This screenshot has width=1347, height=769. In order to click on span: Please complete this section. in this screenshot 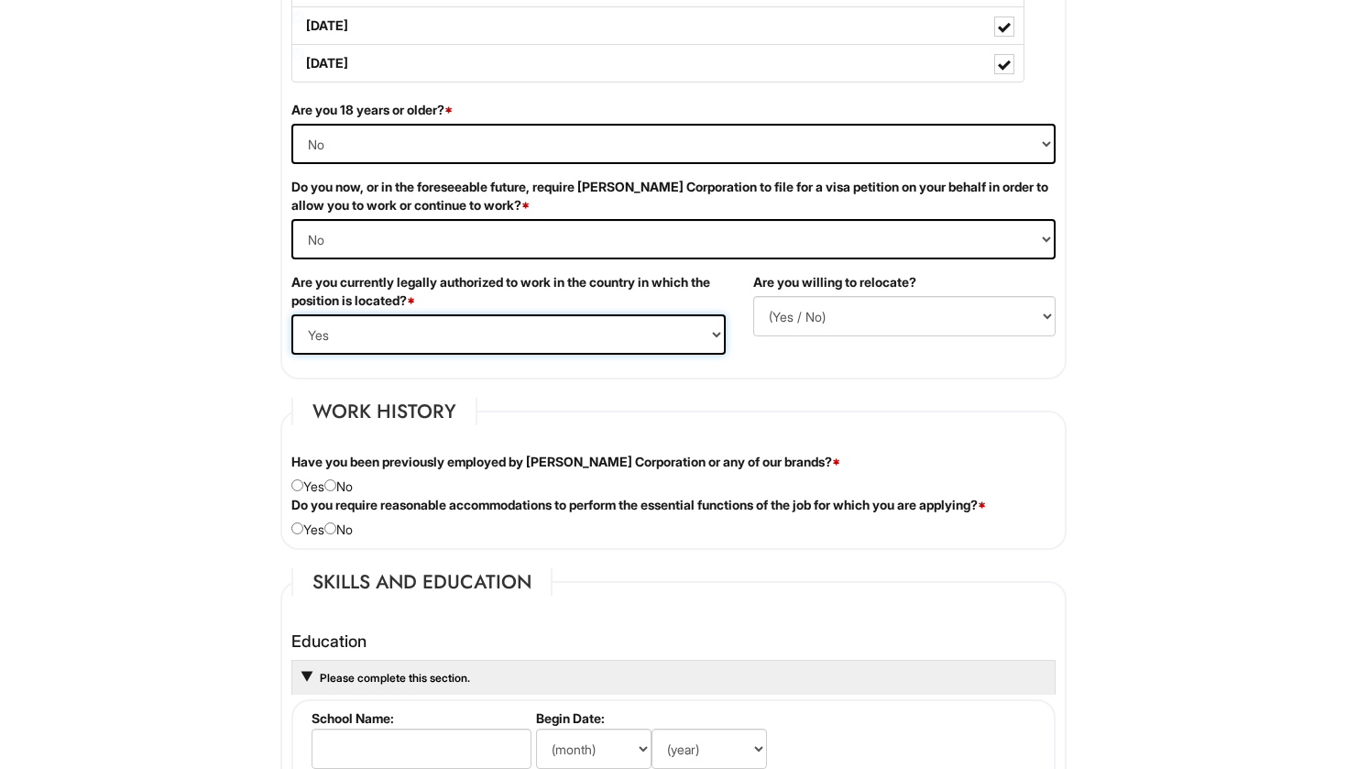, I will do `click(394, 677)`.